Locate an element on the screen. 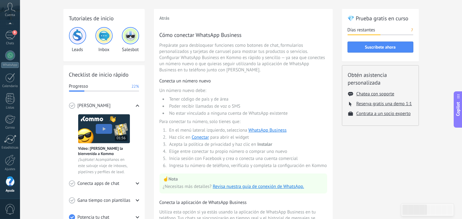 The image size is (462, 219). button: Suscríbete ahora is located at coordinates (381, 47).